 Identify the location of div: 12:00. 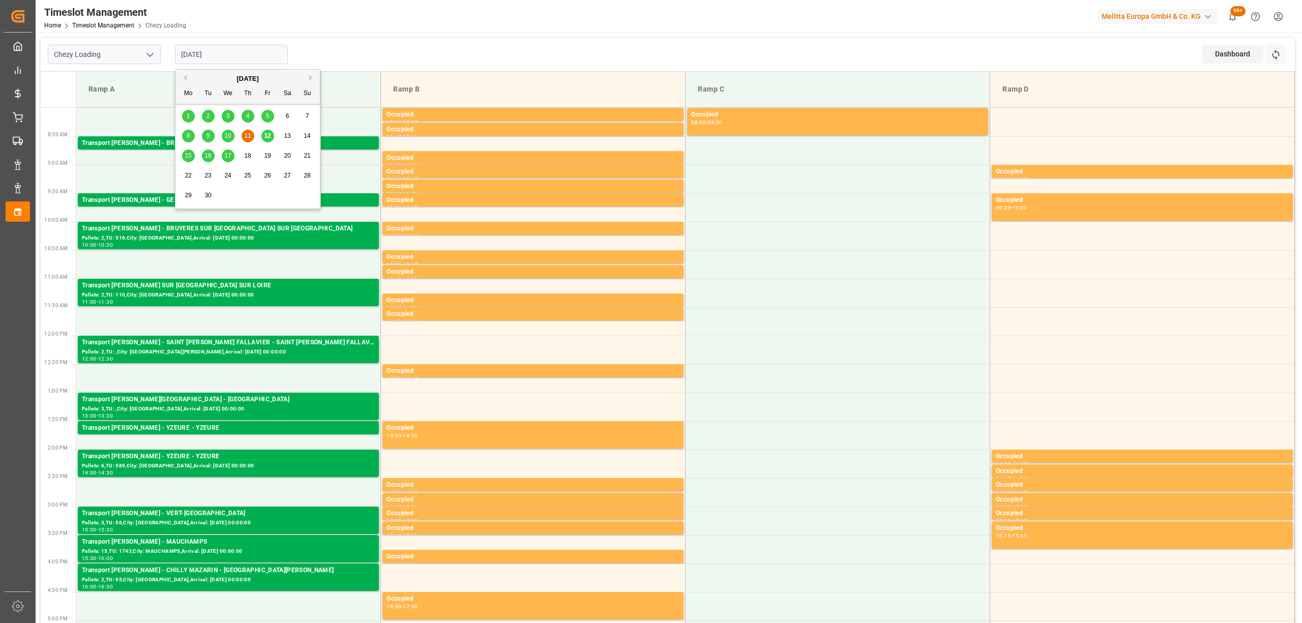
(89, 358).